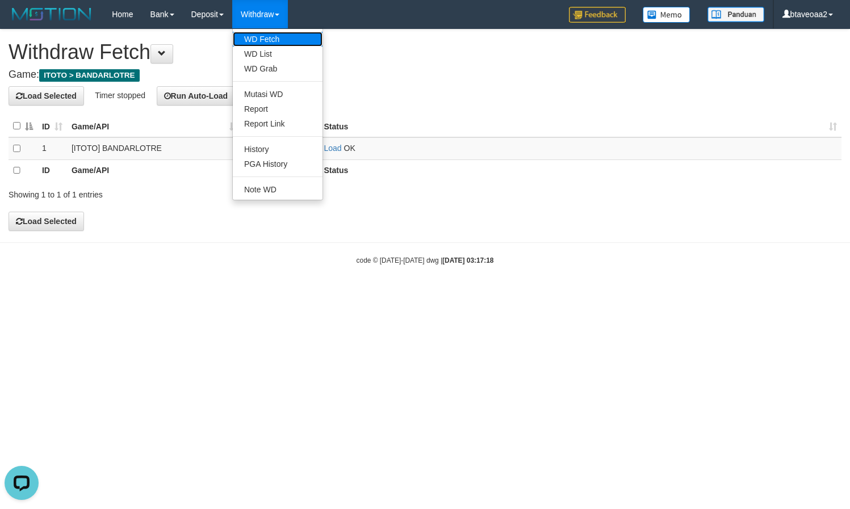 The width and height of the screenshot is (850, 509). What do you see at coordinates (154, 170) in the screenshot?
I see `th: Game/API` at bounding box center [154, 170].